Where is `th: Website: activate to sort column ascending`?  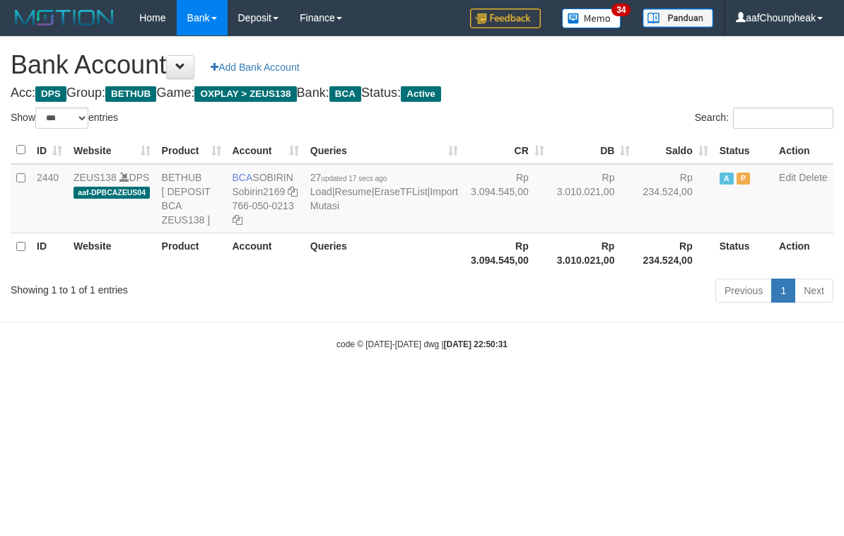
th: Website: activate to sort column ascending is located at coordinates (112, 150).